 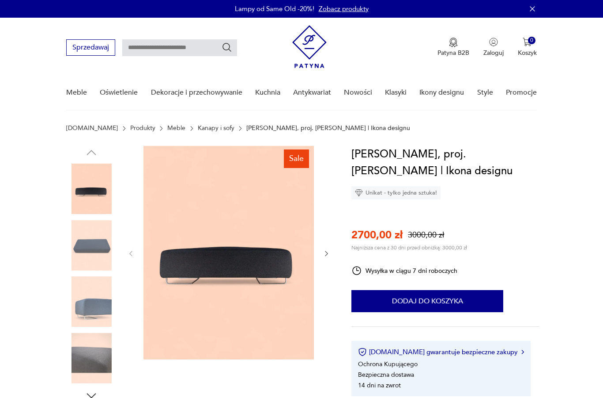 What do you see at coordinates (312, 92) in the screenshot?
I see `a: Antykwariat` at bounding box center [312, 92].